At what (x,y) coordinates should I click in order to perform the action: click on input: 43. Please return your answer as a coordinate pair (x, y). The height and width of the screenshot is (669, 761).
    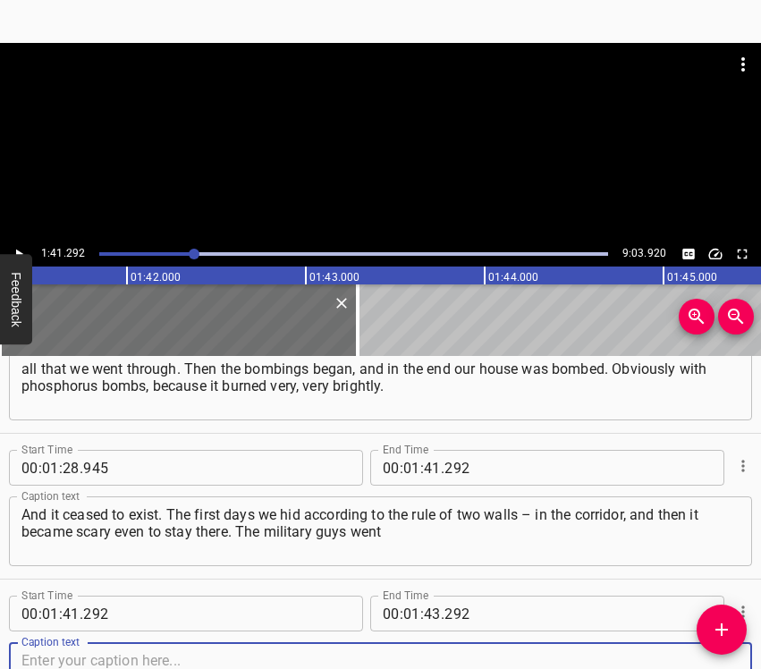
    Looking at the image, I should click on (432, 613).